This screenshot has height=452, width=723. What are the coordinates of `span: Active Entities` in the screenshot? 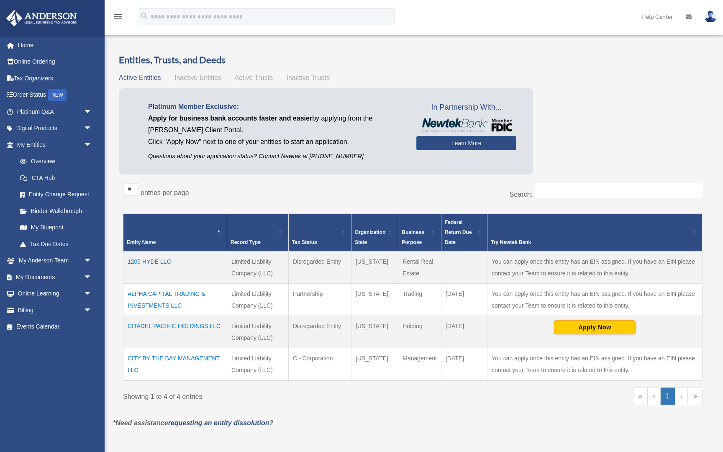 It's located at (140, 77).